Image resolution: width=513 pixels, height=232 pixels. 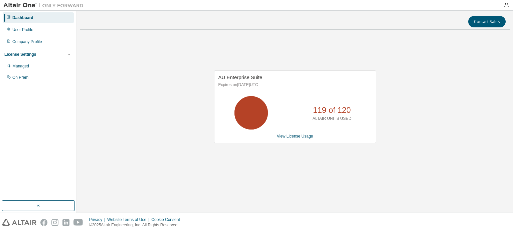 What do you see at coordinates (167, 220) in the screenshot?
I see `div: Cookie Consent` at bounding box center [167, 220].